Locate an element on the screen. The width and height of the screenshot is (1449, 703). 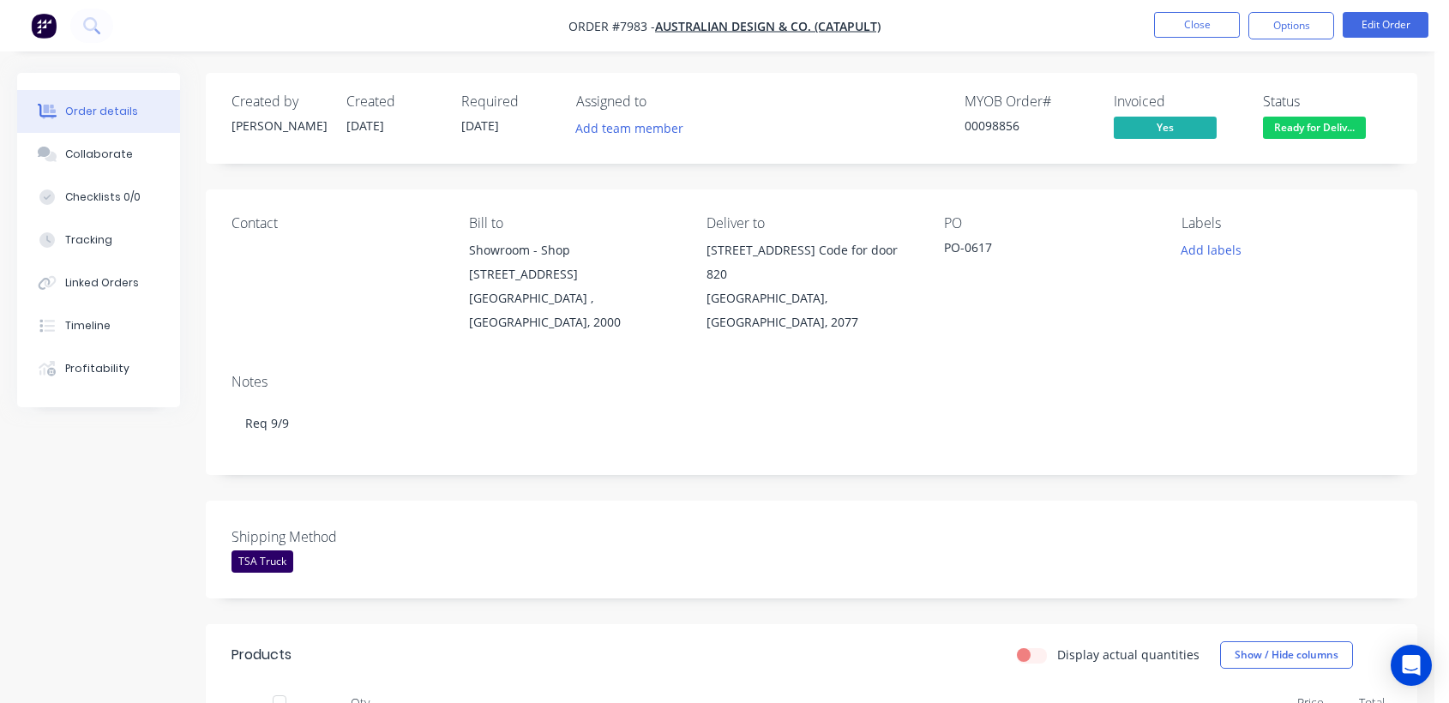
span: Order #7983 - is located at coordinates (611, 26).